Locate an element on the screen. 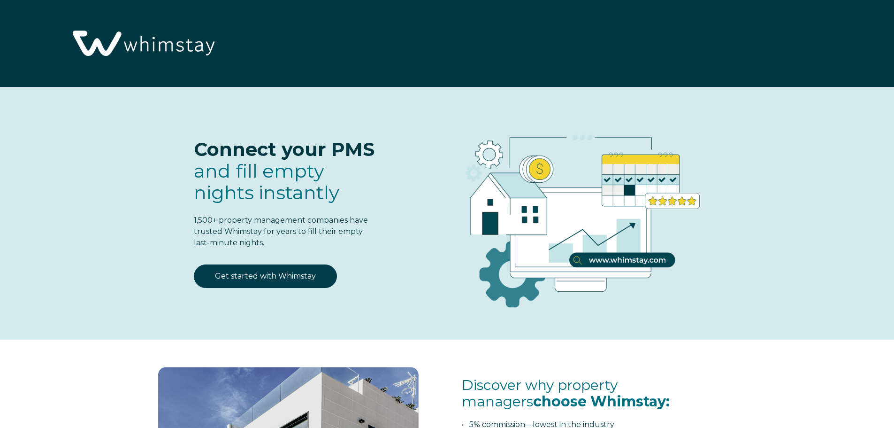 The width and height of the screenshot is (894, 428). span: and is located at coordinates (267, 181).